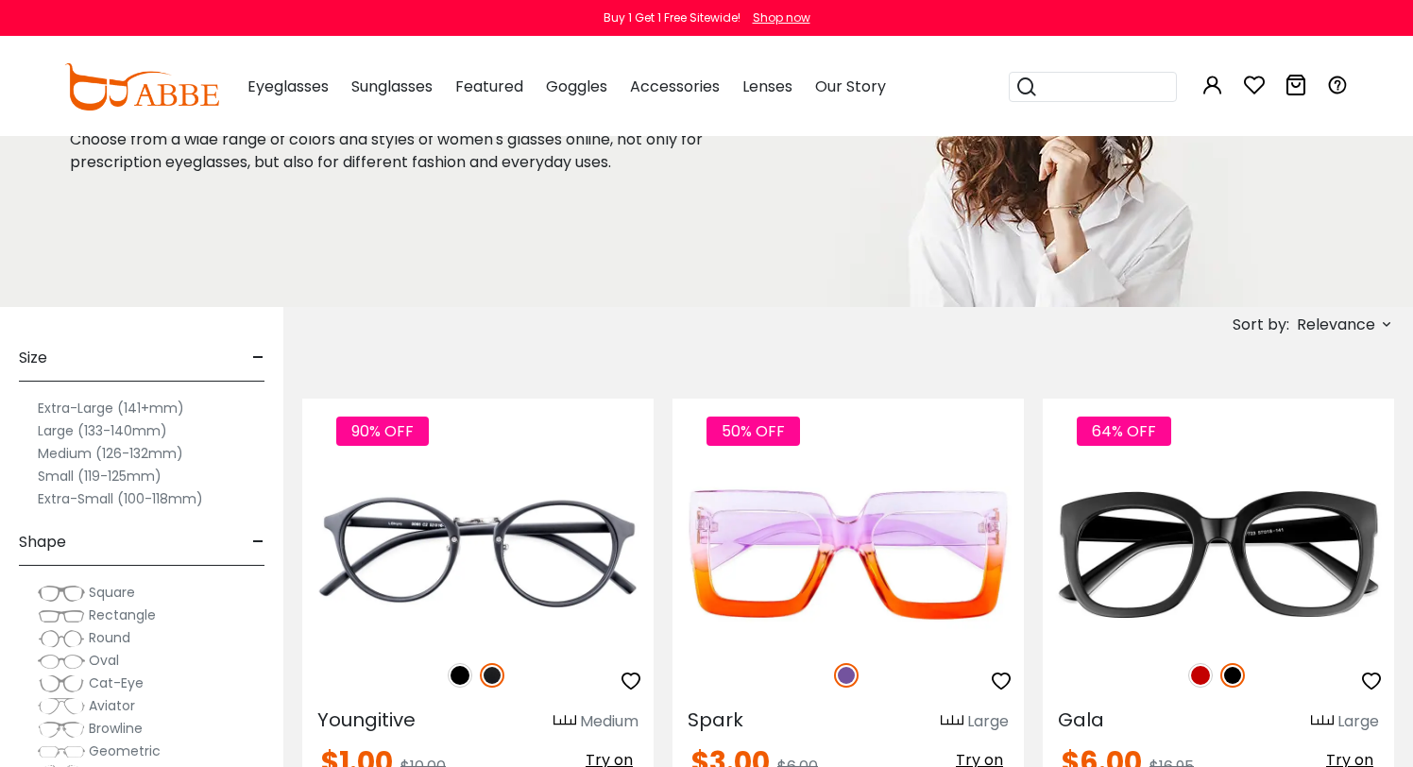 This screenshot has width=1413, height=767. What do you see at coordinates (492, 675) in the screenshot?
I see `img: Matte Black` at bounding box center [492, 675].